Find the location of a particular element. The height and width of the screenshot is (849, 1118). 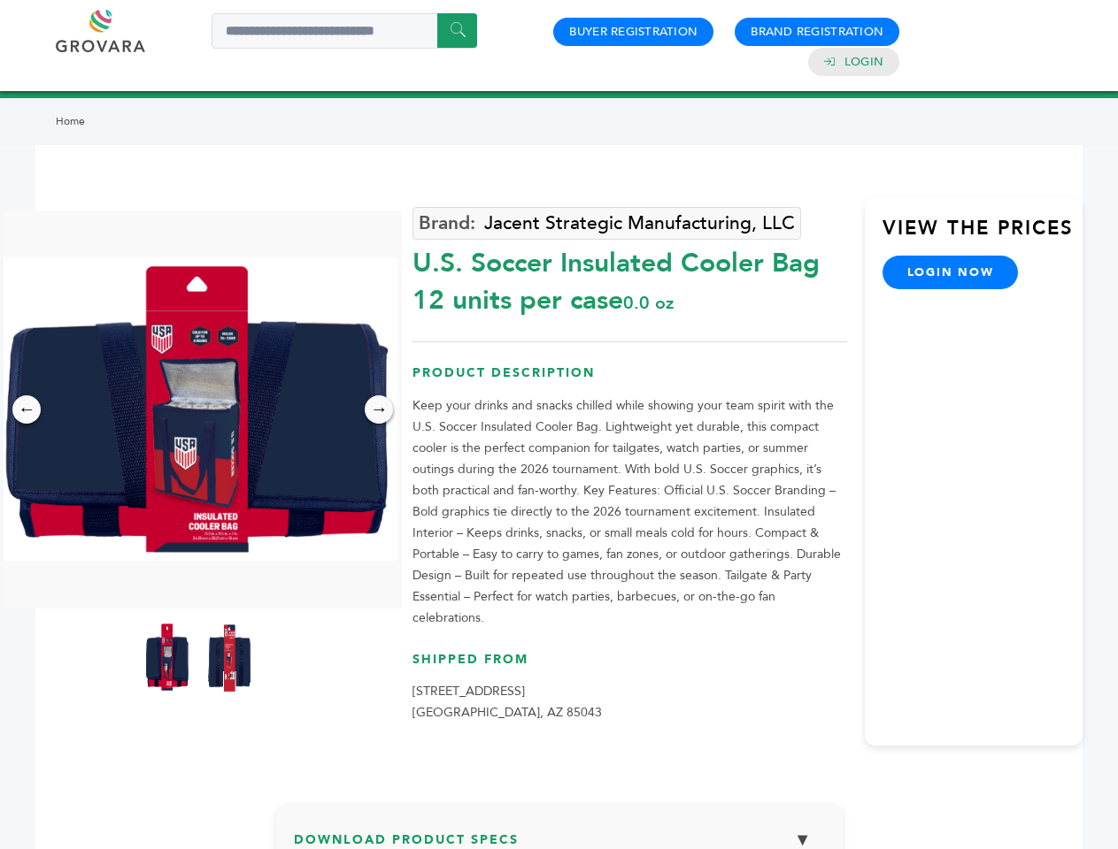

a: Login is located at coordinates (864, 62).